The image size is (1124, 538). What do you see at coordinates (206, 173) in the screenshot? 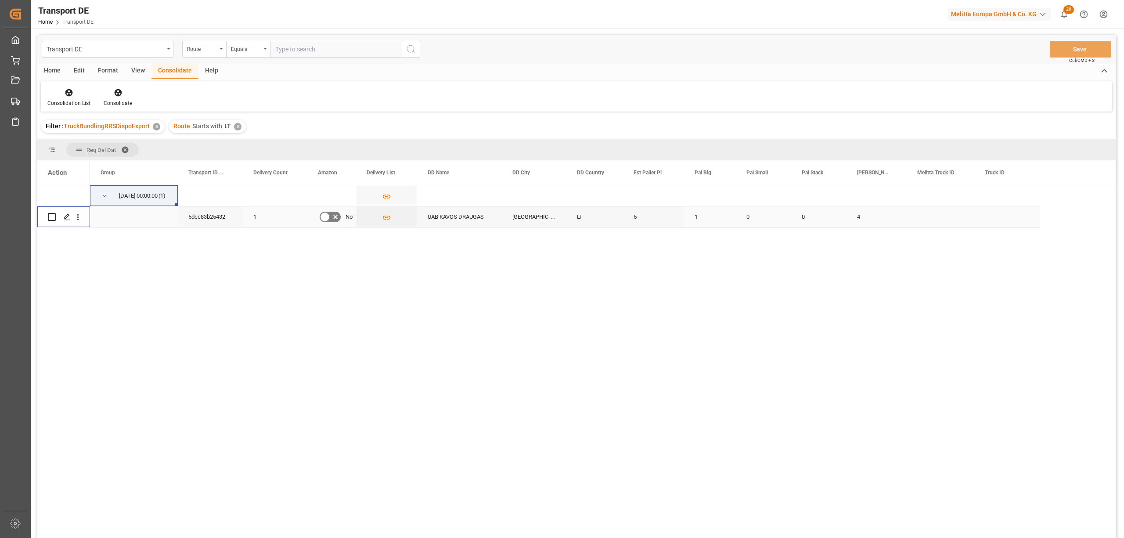
I see `span: Transport ID Logward` at bounding box center [206, 173].